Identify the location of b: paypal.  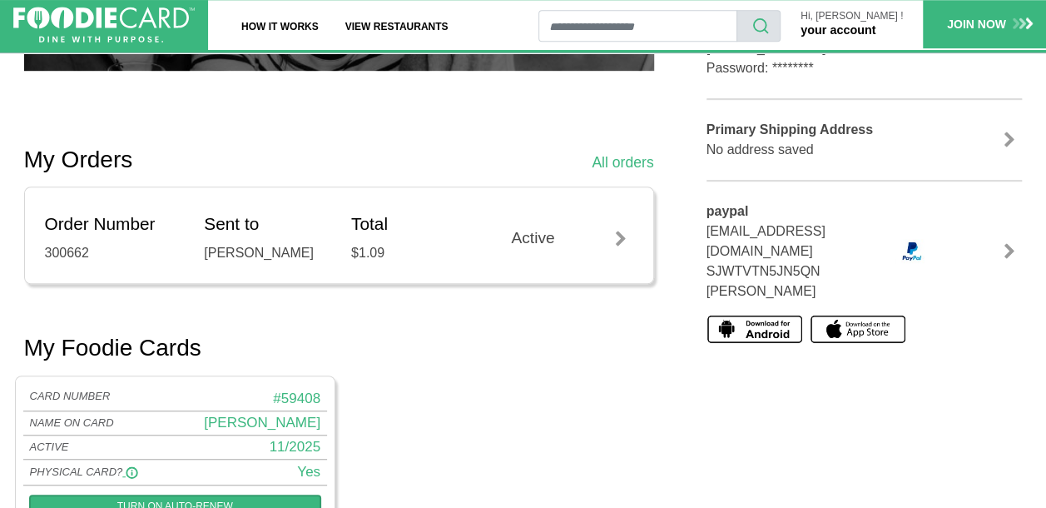
(727, 210).